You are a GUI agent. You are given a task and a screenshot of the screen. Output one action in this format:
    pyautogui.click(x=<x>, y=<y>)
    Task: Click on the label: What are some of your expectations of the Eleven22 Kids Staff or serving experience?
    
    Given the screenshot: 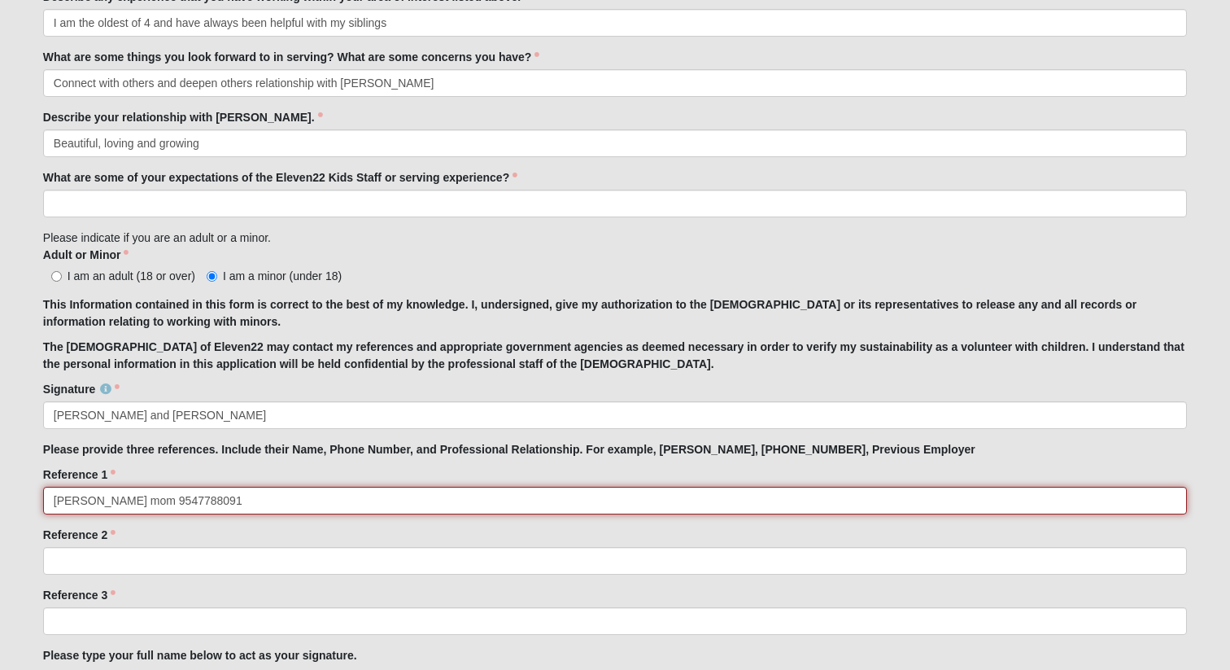 What is the action you would take?
    pyautogui.click(x=280, y=177)
    